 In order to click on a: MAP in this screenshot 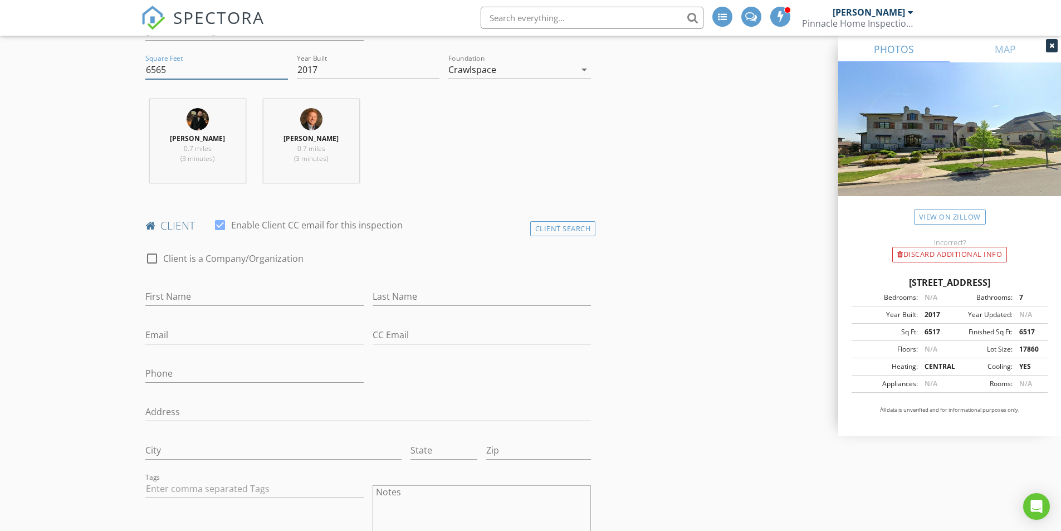, I will do `click(1005, 49)`.